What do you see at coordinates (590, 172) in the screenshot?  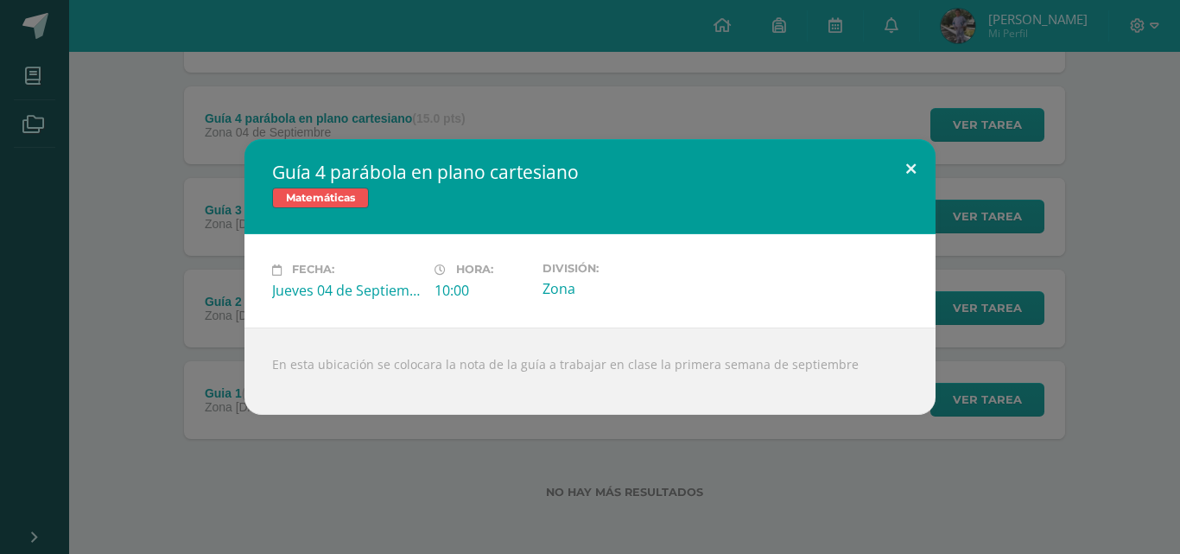 I see `h2: Guía 4 parábola en plano cartesiano` at bounding box center [590, 172].